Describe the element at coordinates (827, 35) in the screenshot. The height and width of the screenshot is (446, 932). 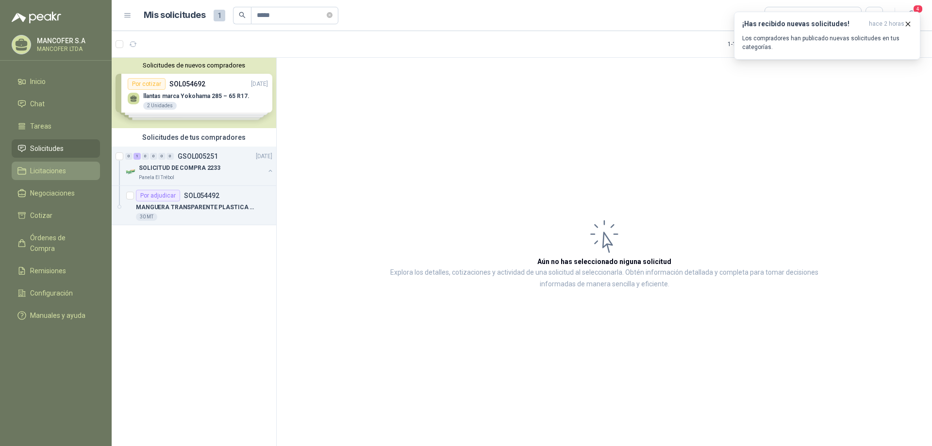
I see `button: ¡Has recibido nuevas solicitudes!hace 2 horas Los compradores han publicado nuevas solicitudes en...` at that location.